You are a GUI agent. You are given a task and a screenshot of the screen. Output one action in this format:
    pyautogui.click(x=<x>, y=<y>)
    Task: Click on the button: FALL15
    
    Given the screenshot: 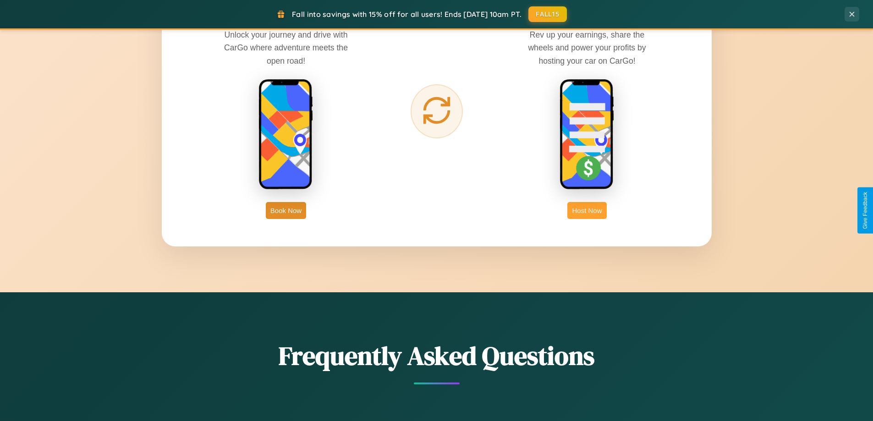 What is the action you would take?
    pyautogui.click(x=548, y=14)
    